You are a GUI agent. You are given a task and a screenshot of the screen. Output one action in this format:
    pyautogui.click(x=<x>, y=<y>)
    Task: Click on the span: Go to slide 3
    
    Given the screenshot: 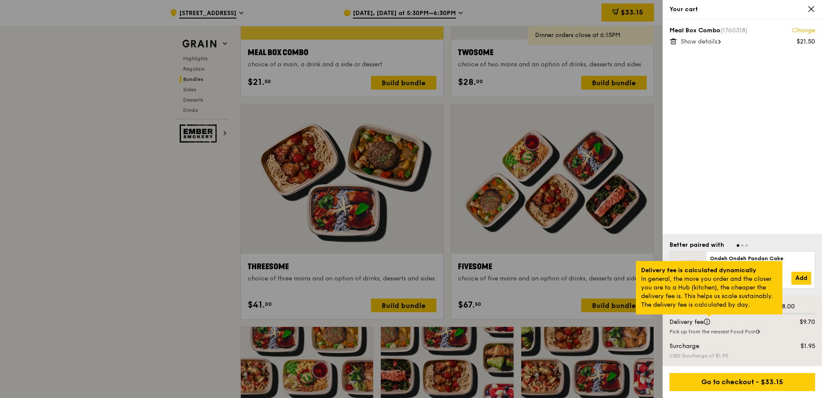 What is the action you would take?
    pyautogui.click(x=747, y=246)
    